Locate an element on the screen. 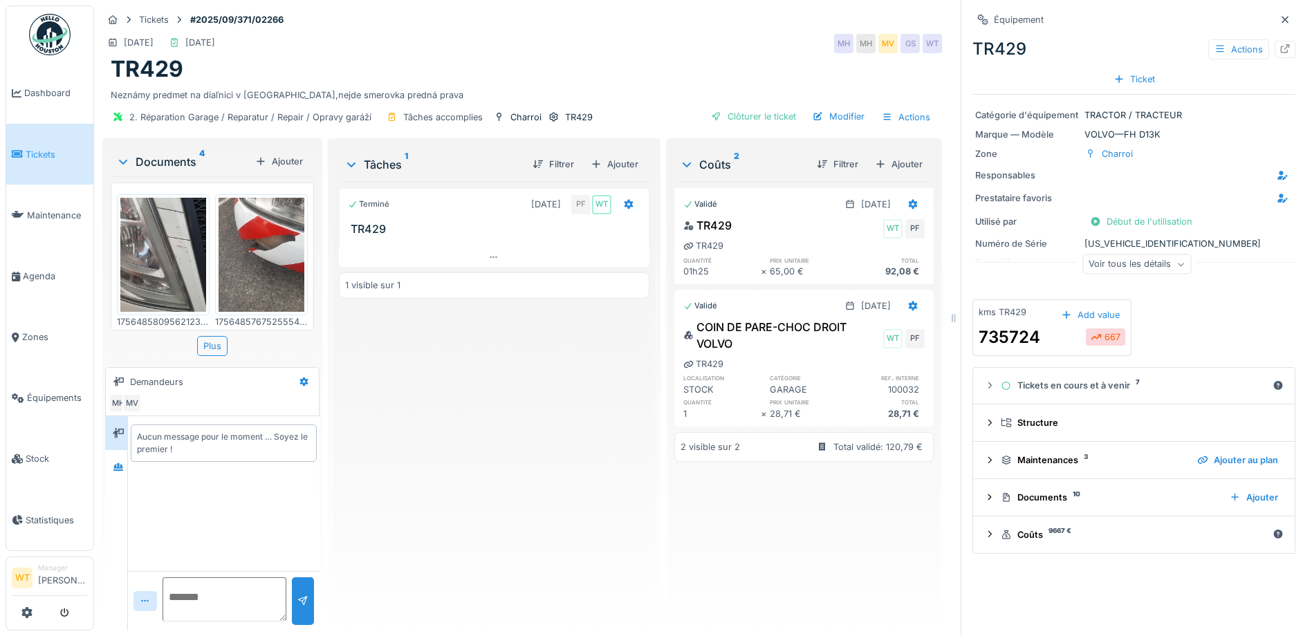 Image resolution: width=1312 pixels, height=636 pixels. div: Filtrer is located at coordinates (837, 164).